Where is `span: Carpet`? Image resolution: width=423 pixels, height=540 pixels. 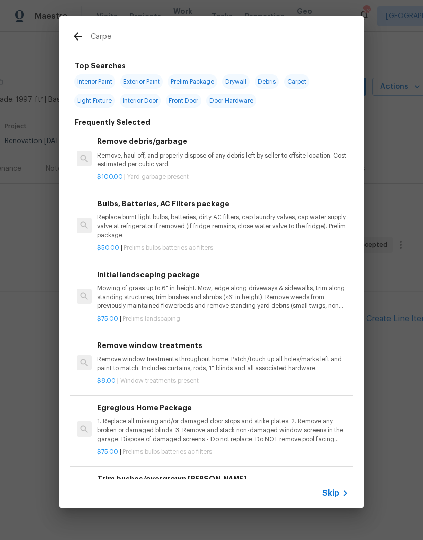 span: Carpet is located at coordinates (297, 82).